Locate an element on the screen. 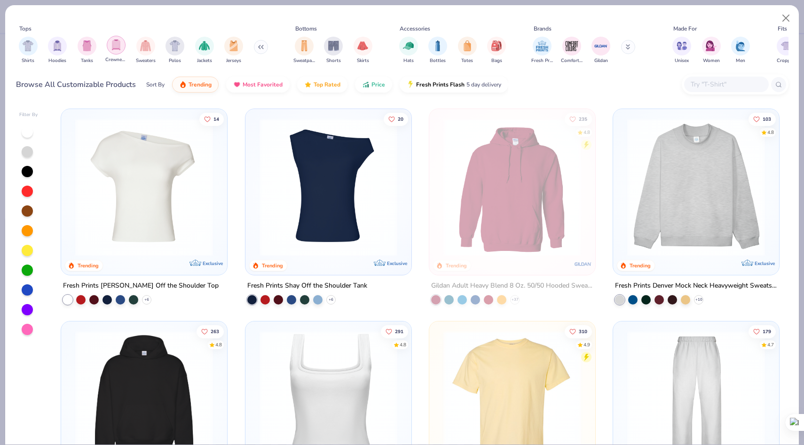 The height and width of the screenshot is (445, 804). div: filter for Men is located at coordinates (740, 50).